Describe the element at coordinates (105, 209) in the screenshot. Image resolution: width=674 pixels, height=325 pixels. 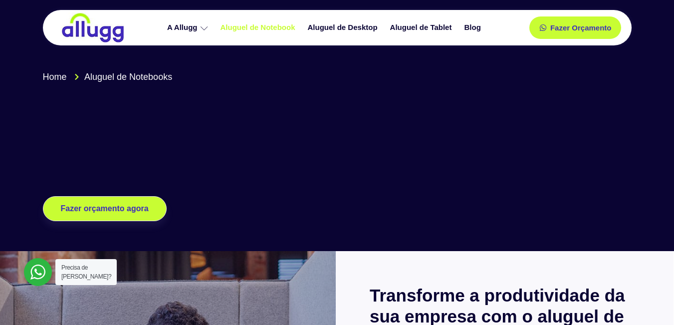
I see `a: Fazer orçamento agora` at that location.